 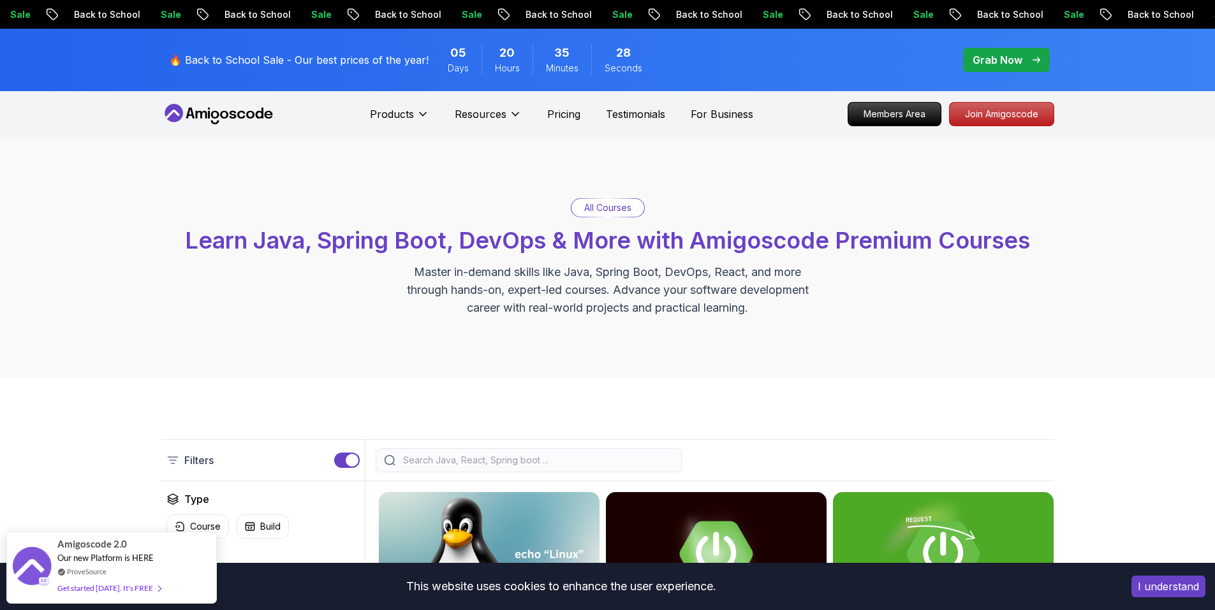 I want to click on p: Course, so click(x=205, y=527).